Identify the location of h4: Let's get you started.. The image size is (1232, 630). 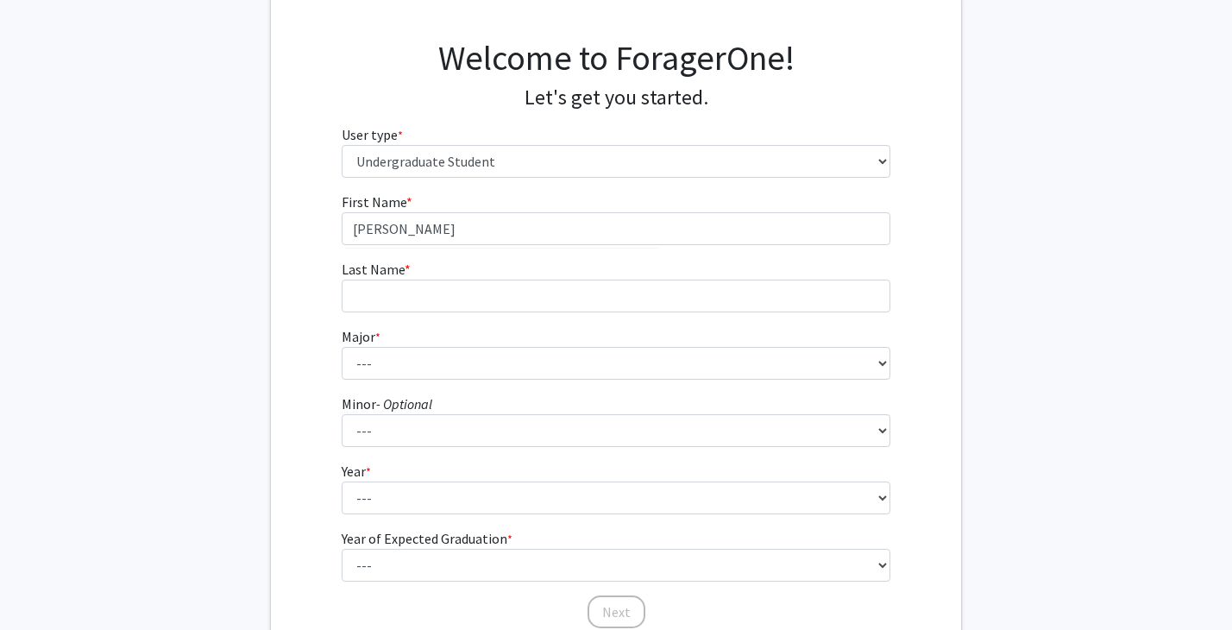
(616, 97).